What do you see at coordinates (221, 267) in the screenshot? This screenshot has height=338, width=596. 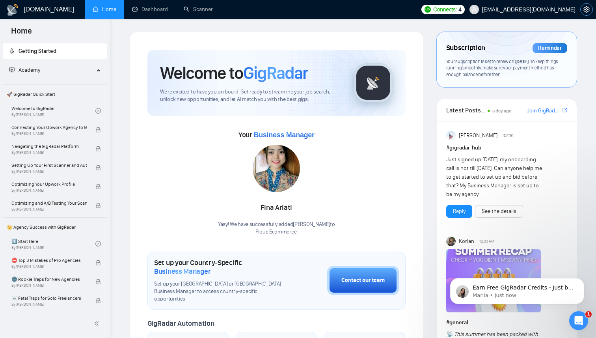 I see `h1: Set up your Country-Specific` at bounding box center [221, 267].